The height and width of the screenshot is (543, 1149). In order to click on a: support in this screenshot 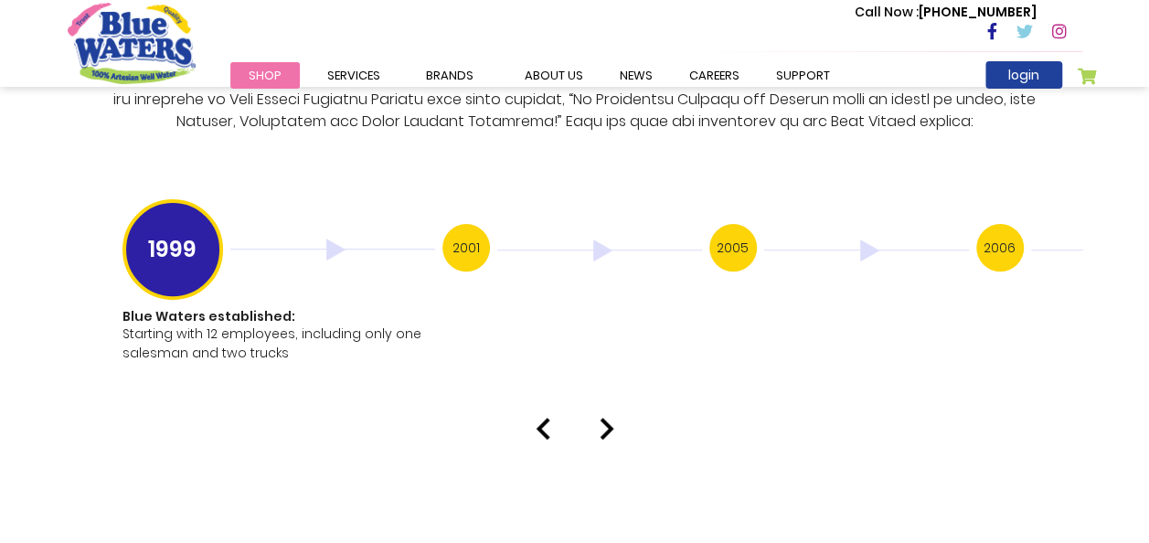, I will do `click(802, 75)`.